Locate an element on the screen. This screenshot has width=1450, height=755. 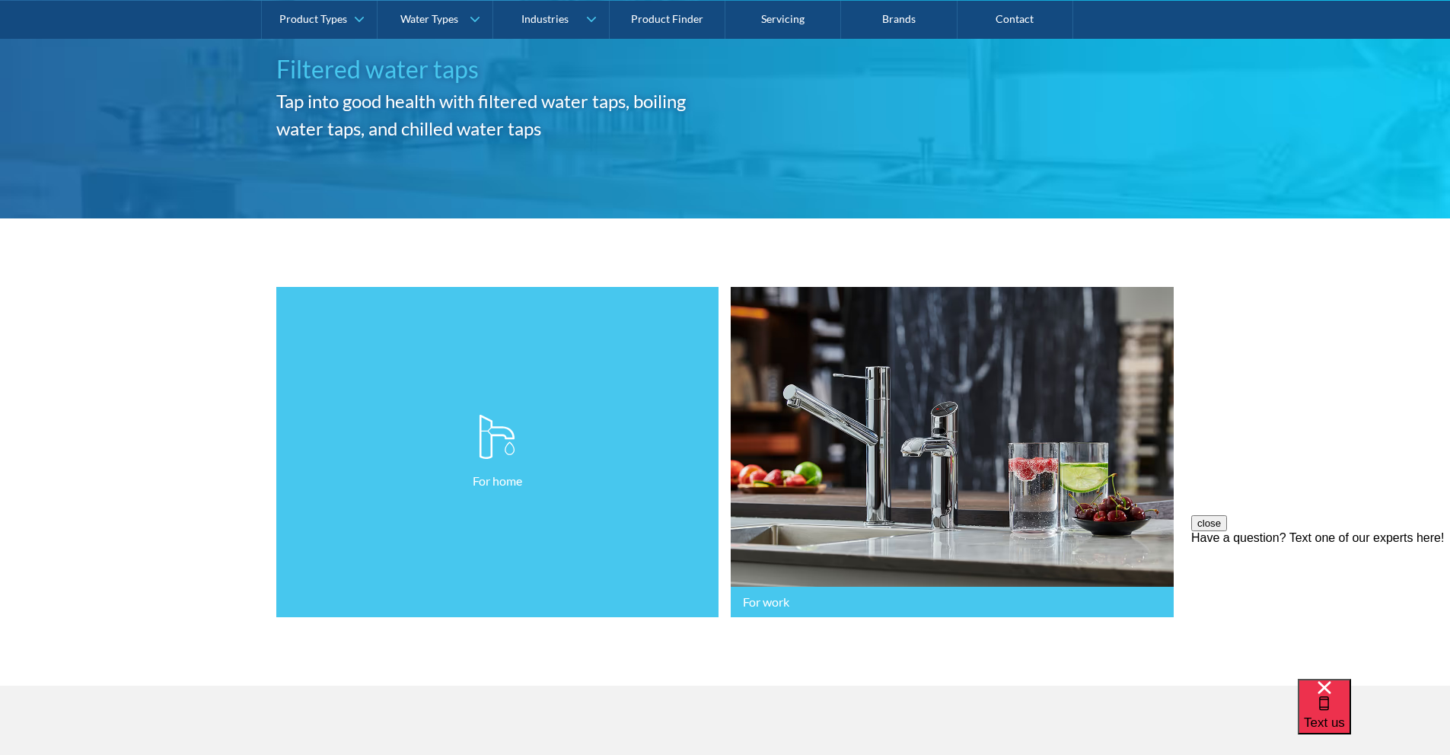
p: For home is located at coordinates (497, 481).